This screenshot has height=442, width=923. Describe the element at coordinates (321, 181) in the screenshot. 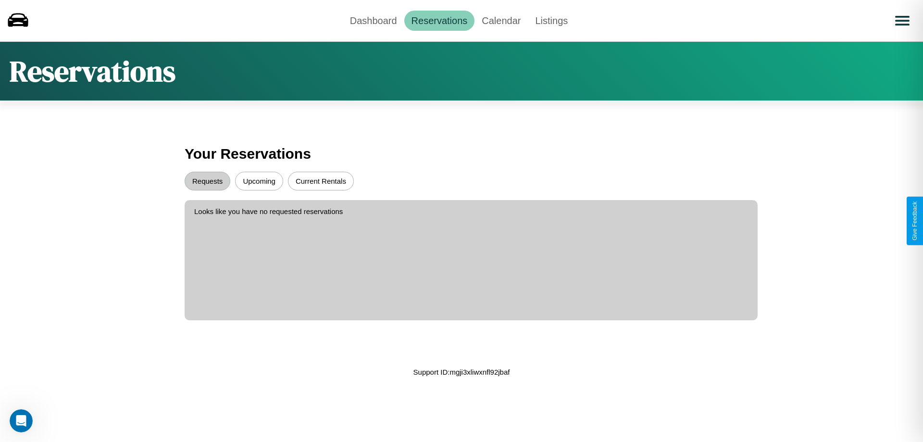

I see `button: Current Rentals` at that location.